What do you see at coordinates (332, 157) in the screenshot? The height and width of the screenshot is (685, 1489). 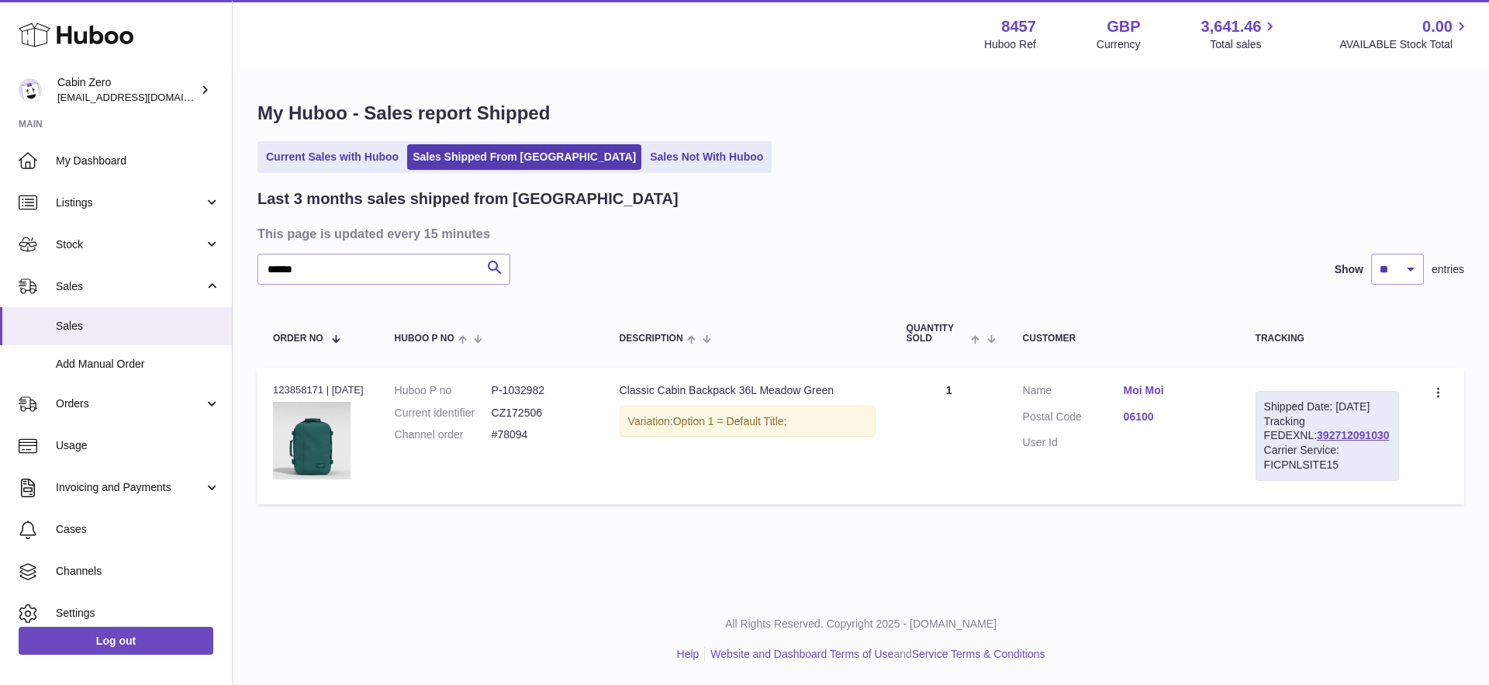 I see `a: Current Sales with Huboo` at bounding box center [332, 157].